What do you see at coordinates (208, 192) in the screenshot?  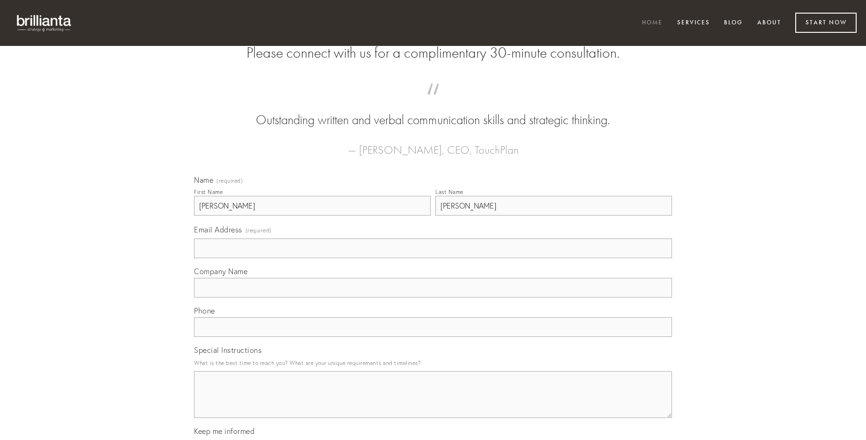 I see `div: First Name` at bounding box center [208, 192].